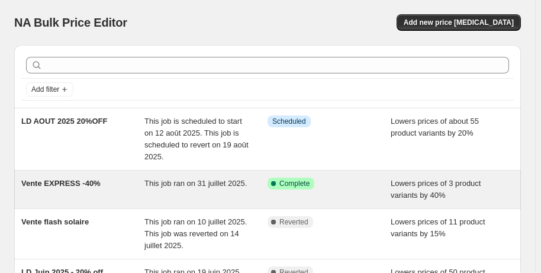  What do you see at coordinates (61, 183) in the screenshot?
I see `span: Vente EXPRESS -40%` at bounding box center [61, 183].